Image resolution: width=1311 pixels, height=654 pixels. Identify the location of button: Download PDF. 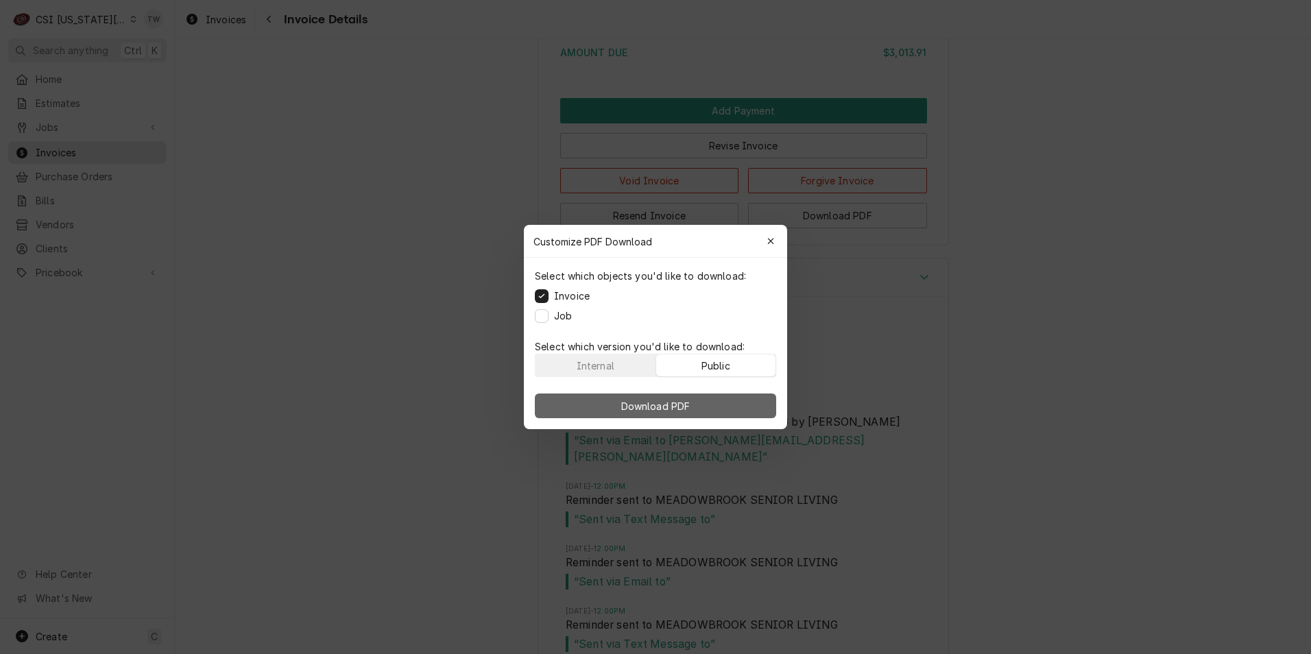
(655, 406).